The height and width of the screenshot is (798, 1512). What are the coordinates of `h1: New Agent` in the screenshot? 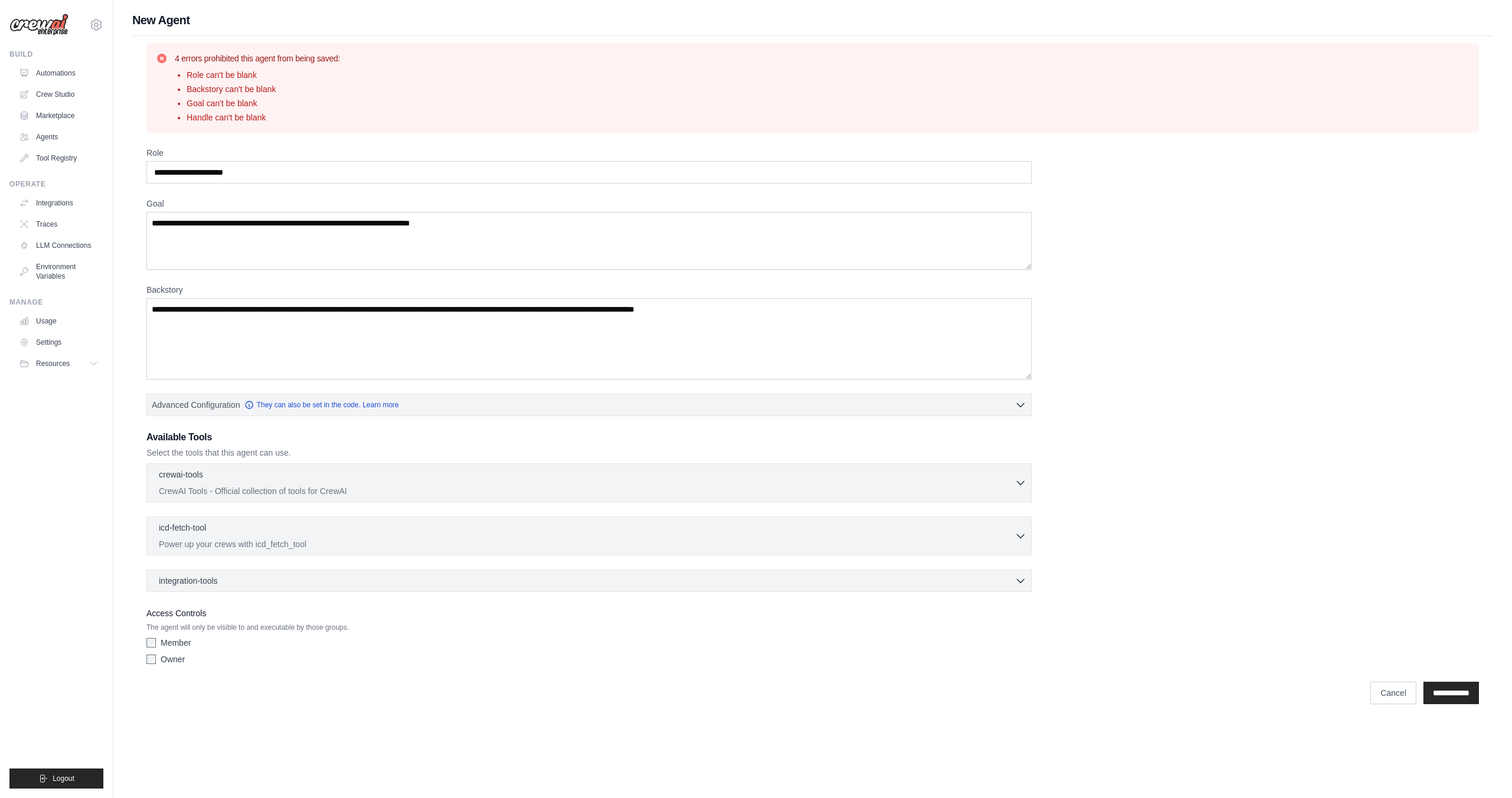 It's located at (813, 20).